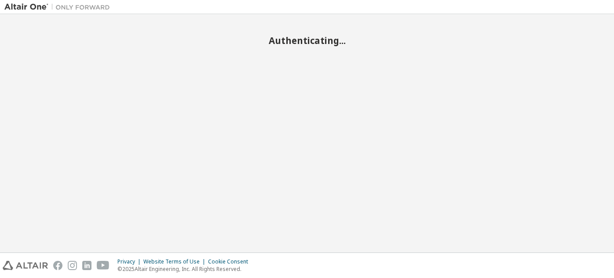  I want to click on img: facebook.svg, so click(58, 265).